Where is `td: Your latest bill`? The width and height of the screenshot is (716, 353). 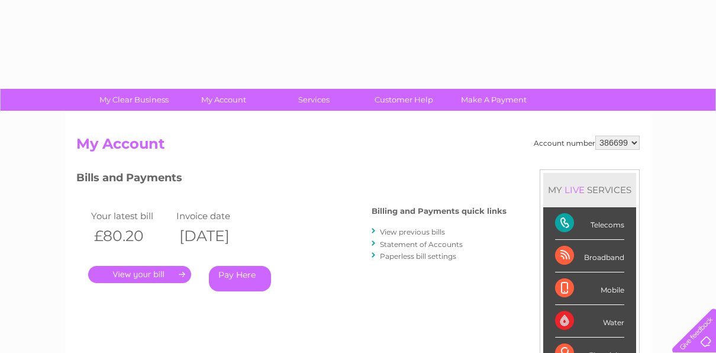 td: Your latest bill is located at coordinates (131, 215).